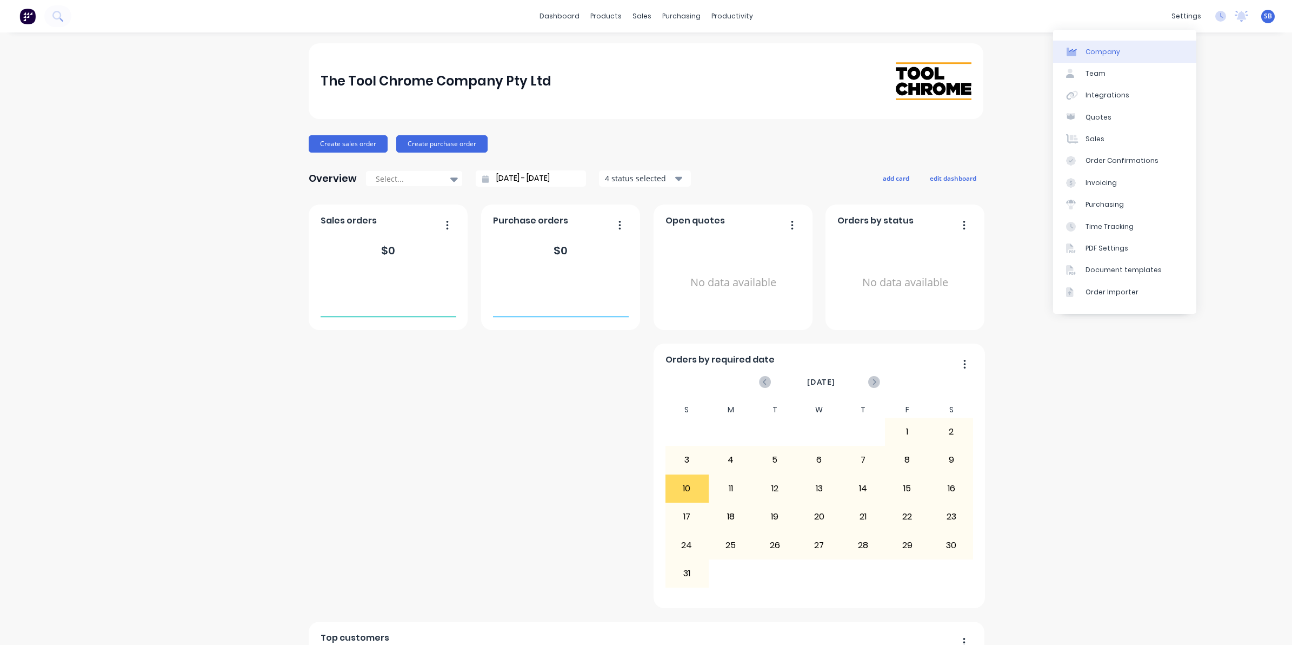 This screenshot has height=645, width=1292. Describe the element at coordinates (775, 516) in the screenshot. I see `div: 19` at that location.